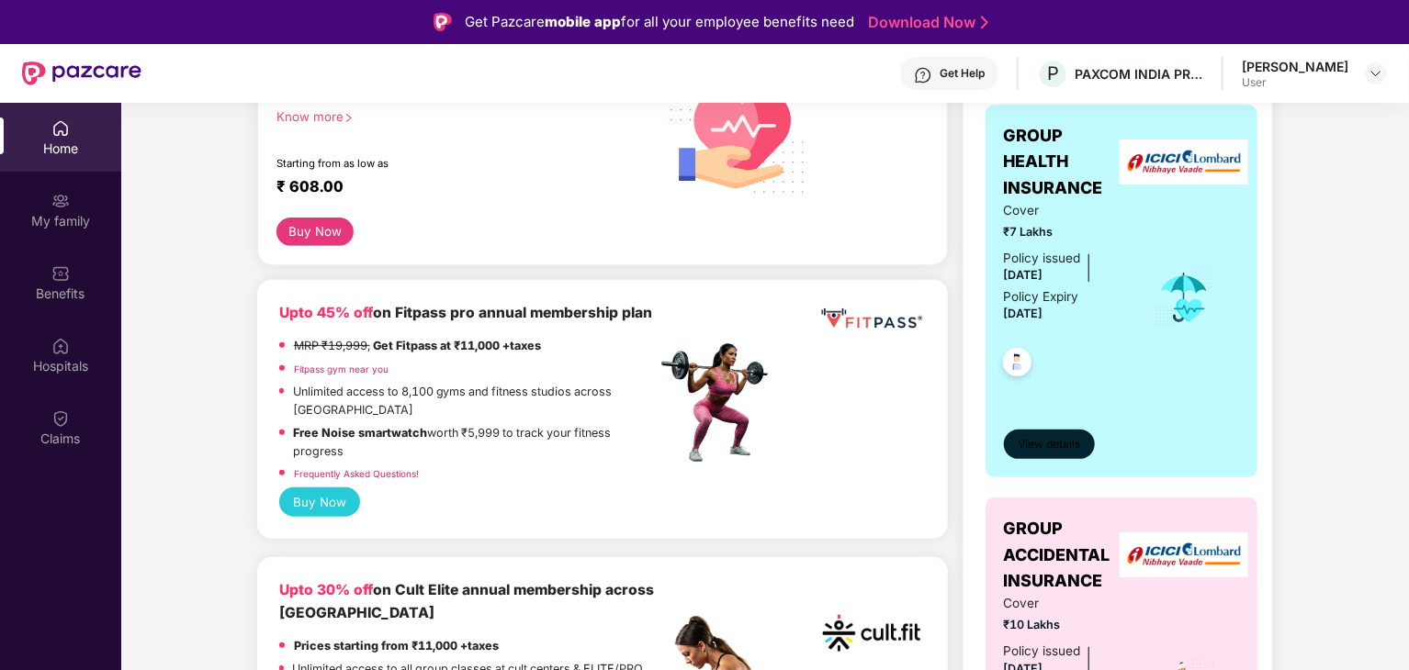 Image resolution: width=1409 pixels, height=670 pixels. What do you see at coordinates (962, 73) in the screenshot?
I see `div: Get Help` at bounding box center [962, 73].